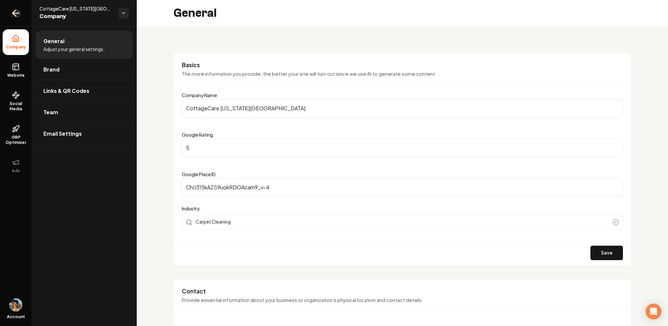  Describe the element at coordinates (403, 108) in the screenshot. I see `input: Company Name` at that location.